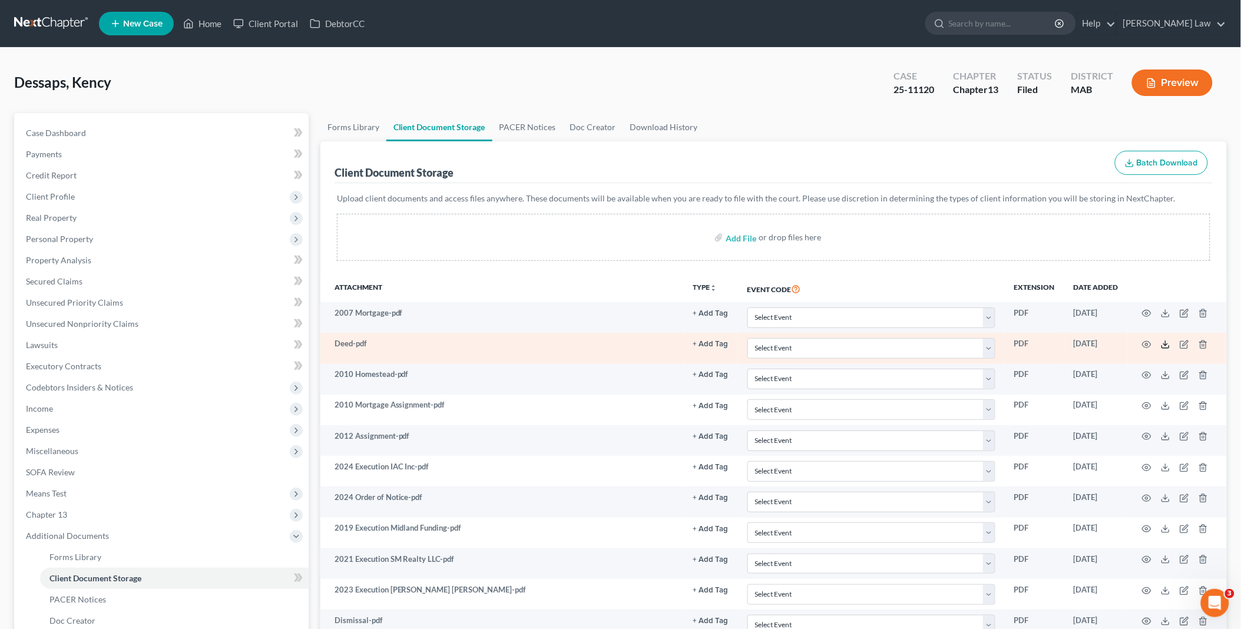 The width and height of the screenshot is (1241, 629). Describe the element at coordinates (56, 133) in the screenshot. I see `span: Case Dashboard` at that location.